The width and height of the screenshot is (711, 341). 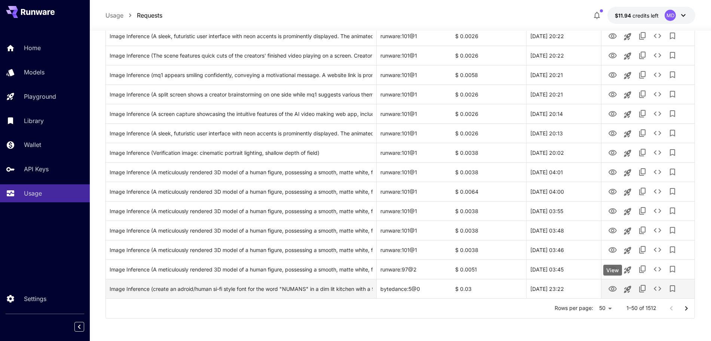 I want to click on div: runware:97@2, so click(x=414, y=269).